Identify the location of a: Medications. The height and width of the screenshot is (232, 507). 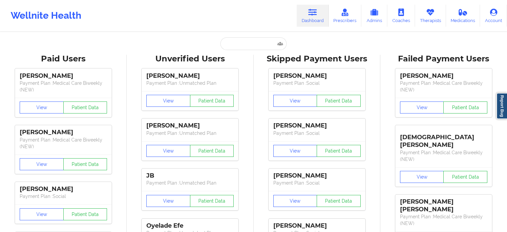
(463, 16).